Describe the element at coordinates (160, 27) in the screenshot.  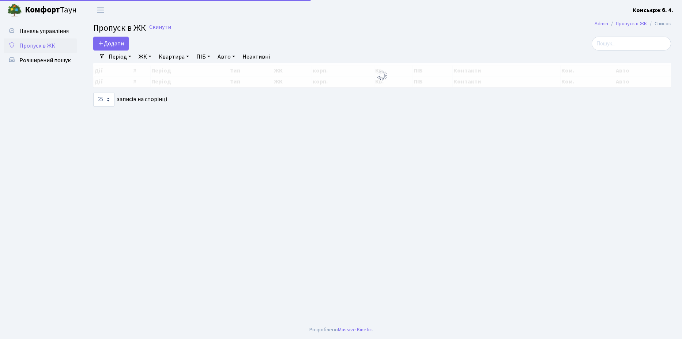
I see `a: Скинути` at that location.